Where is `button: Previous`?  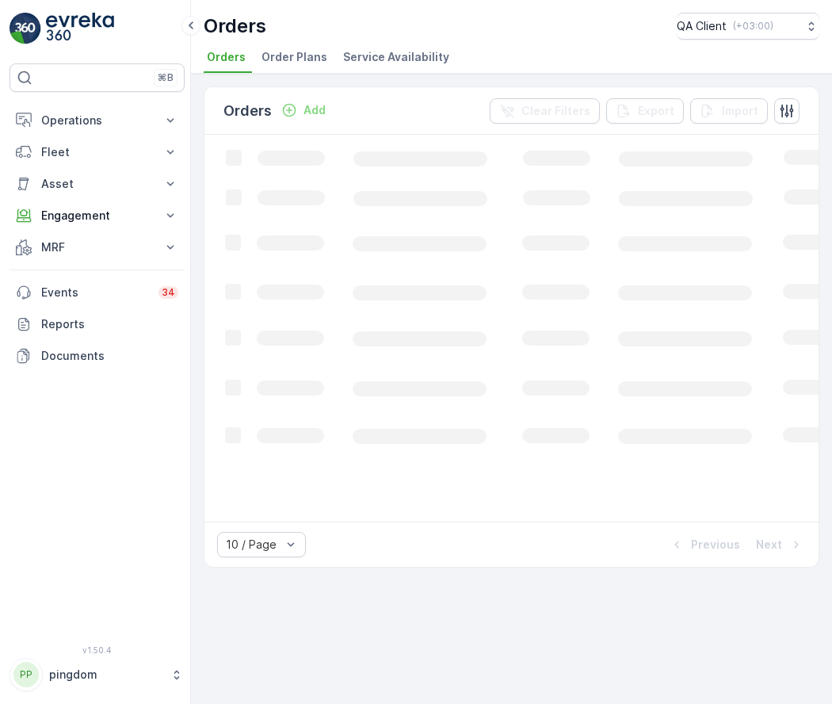
button: Previous is located at coordinates (704, 544).